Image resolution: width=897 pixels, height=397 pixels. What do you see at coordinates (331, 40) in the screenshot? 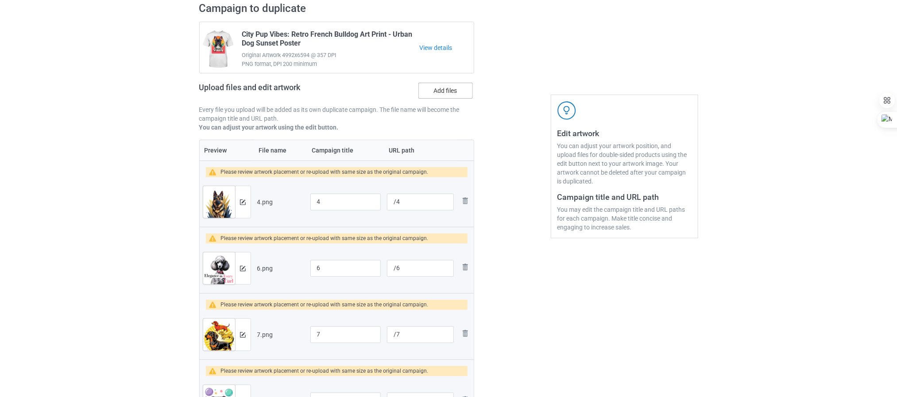
I see `span: City Pup Vibes: Retro French Bulldog Art Print - Urban Dog Sunset Poster` at bounding box center [331, 40].